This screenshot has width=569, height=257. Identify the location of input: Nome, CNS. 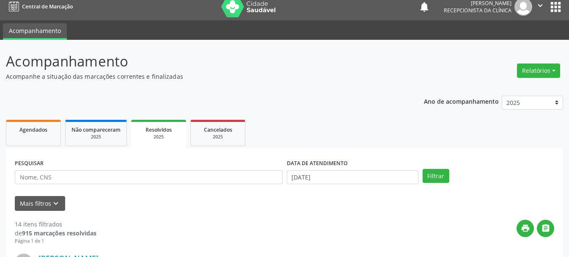
(149, 177).